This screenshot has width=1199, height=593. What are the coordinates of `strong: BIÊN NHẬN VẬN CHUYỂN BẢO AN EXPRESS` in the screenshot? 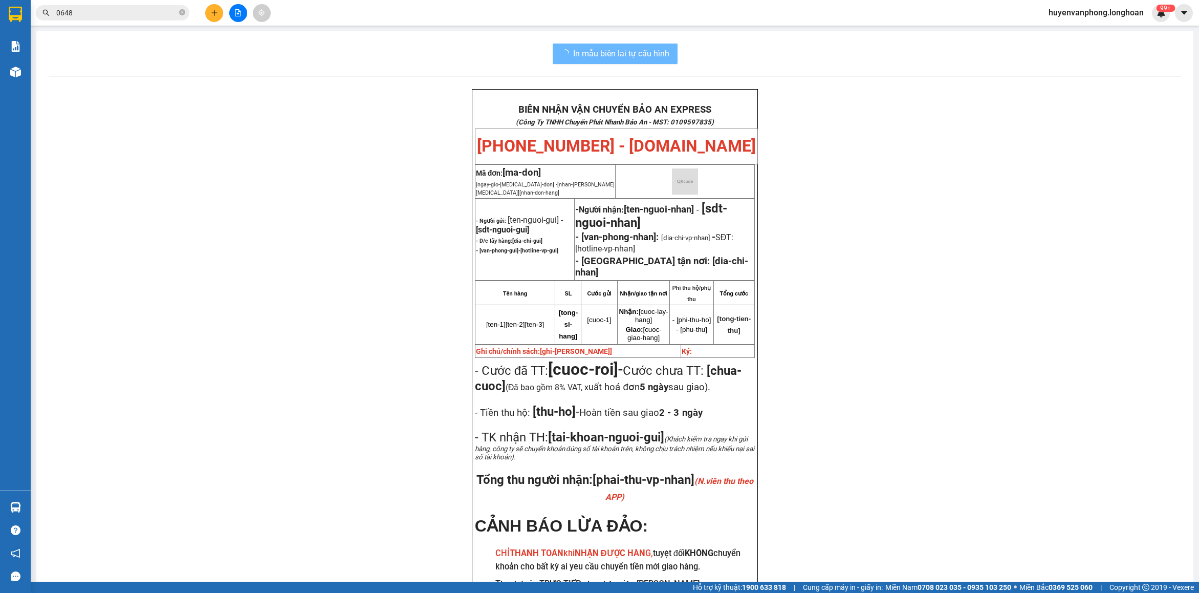 It's located at (615, 110).